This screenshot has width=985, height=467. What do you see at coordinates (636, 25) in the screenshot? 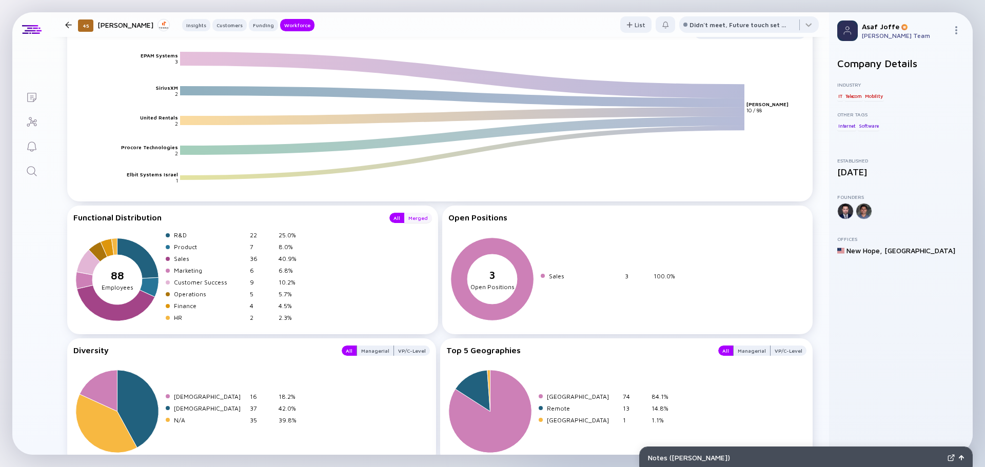
I see `div: List` at bounding box center [636, 25].